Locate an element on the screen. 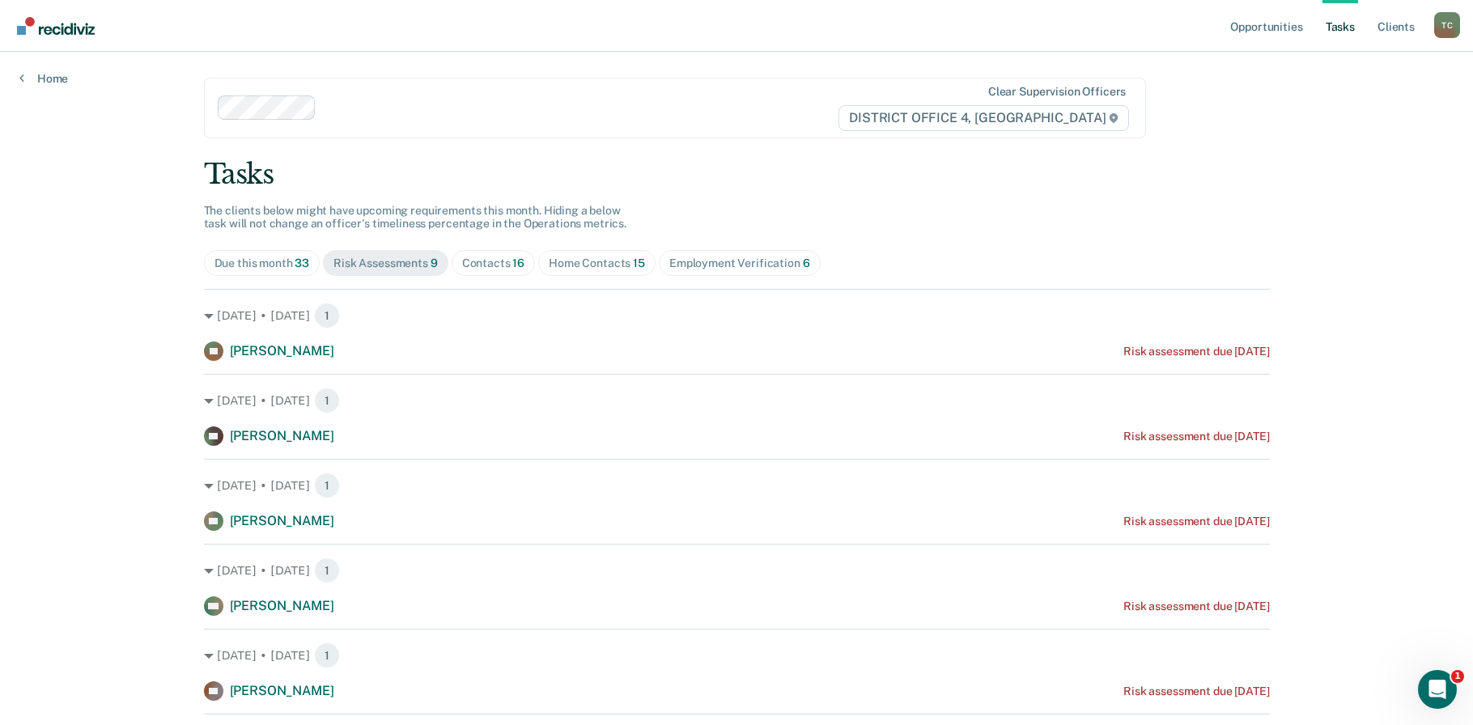 The width and height of the screenshot is (1473, 725). div: Due this month is located at coordinates (262, 263).